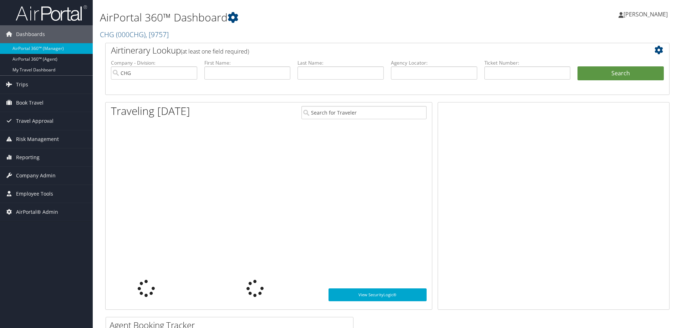 This screenshot has width=682, height=328. I want to click on span: Reporting, so click(28, 157).